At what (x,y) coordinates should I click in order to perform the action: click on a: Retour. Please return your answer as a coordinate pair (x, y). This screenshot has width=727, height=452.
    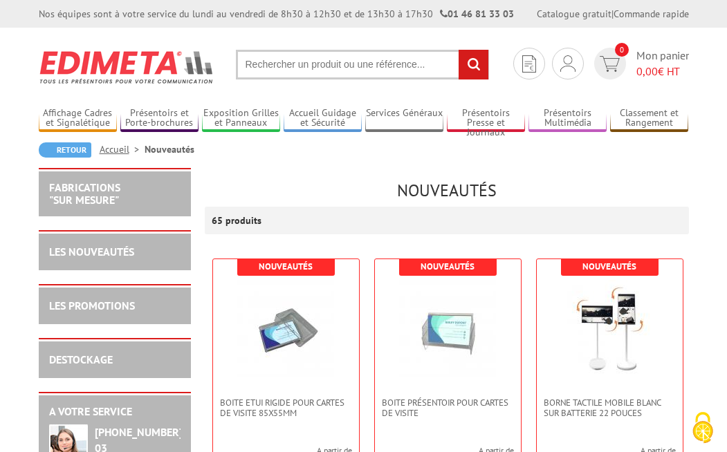
    Looking at the image, I should click on (65, 150).